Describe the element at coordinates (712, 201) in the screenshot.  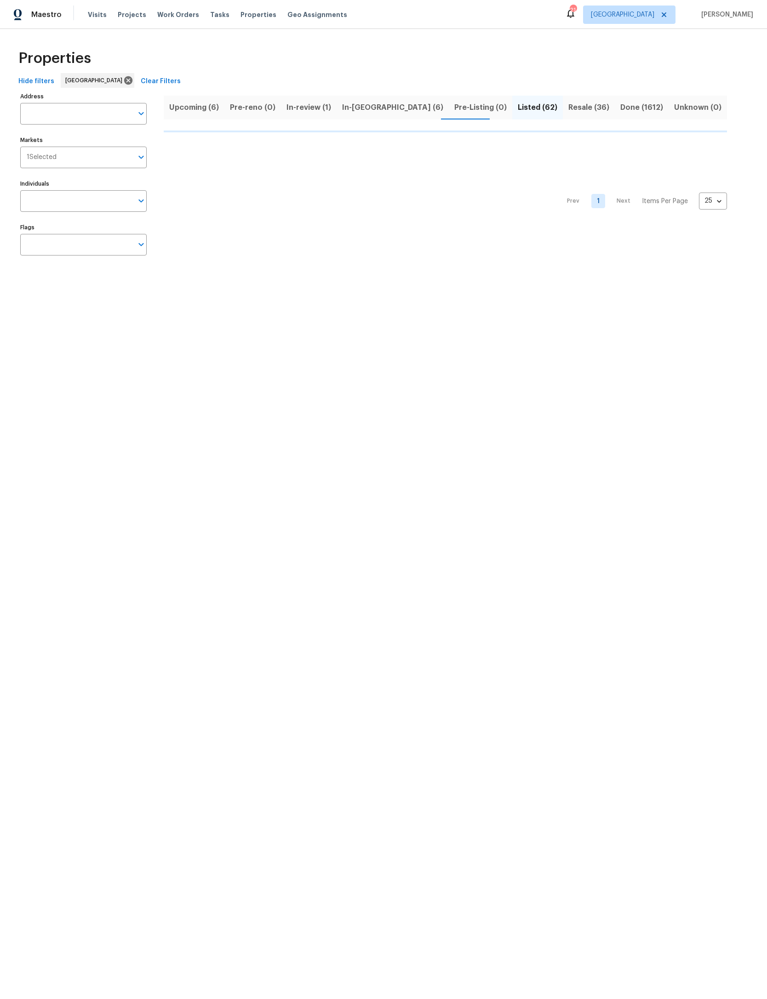
I see `div: 25` at that location.